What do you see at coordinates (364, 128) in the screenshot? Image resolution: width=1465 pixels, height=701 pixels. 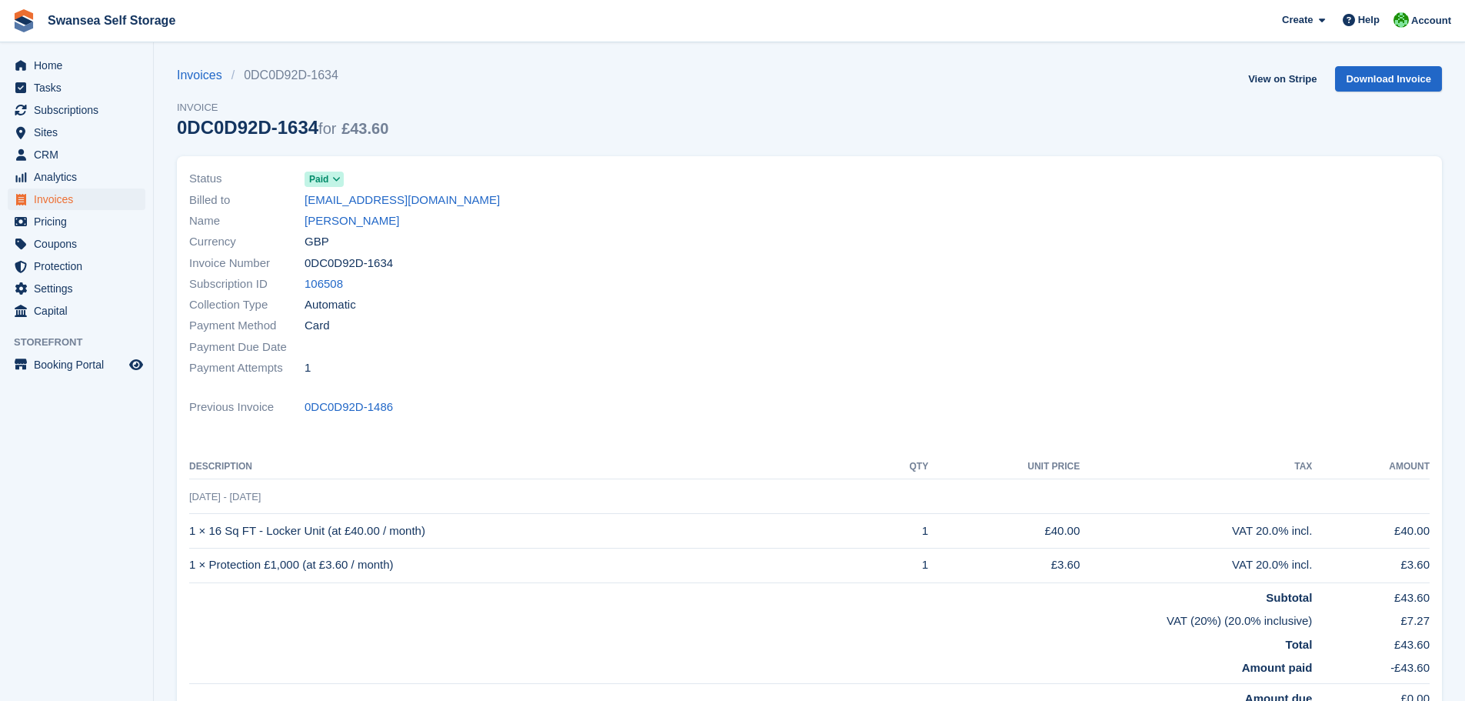 I see `span: £43.60` at bounding box center [364, 128].